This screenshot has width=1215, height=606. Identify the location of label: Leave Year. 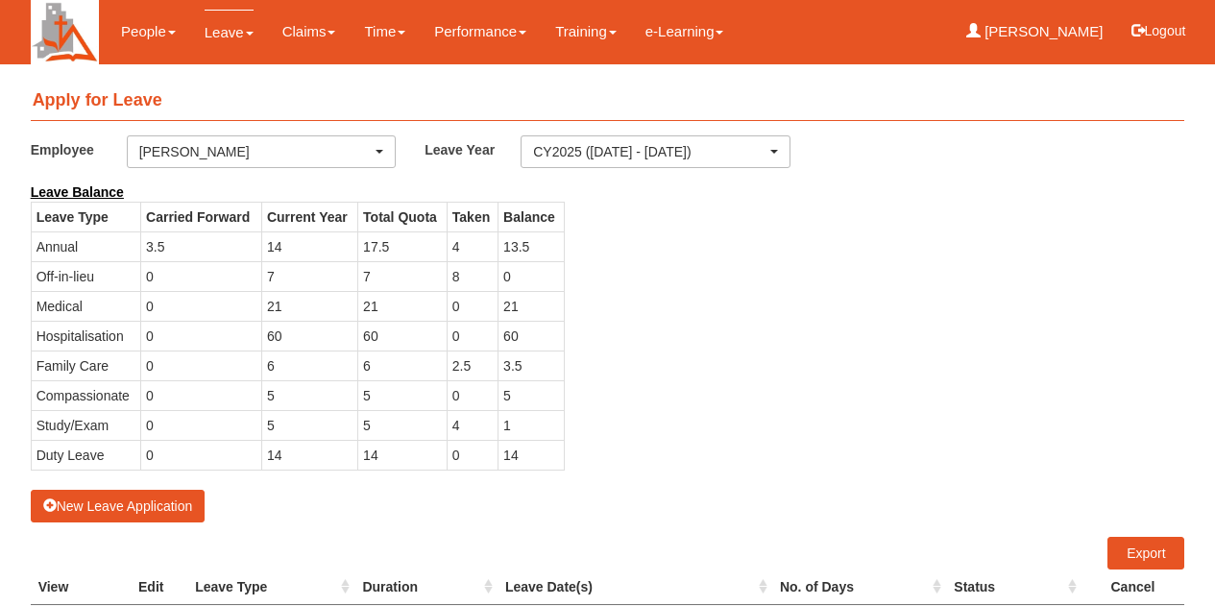
(473, 149).